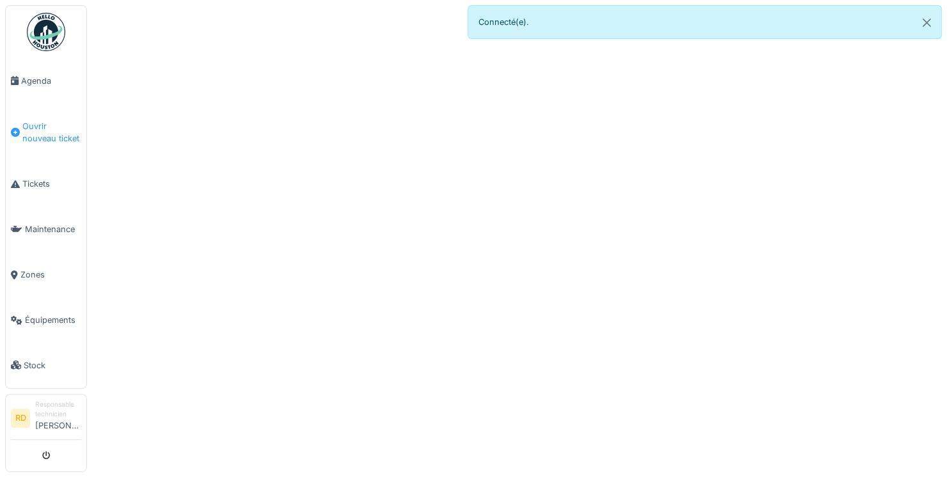 The height and width of the screenshot is (477, 948). I want to click on span: Zones, so click(51, 274).